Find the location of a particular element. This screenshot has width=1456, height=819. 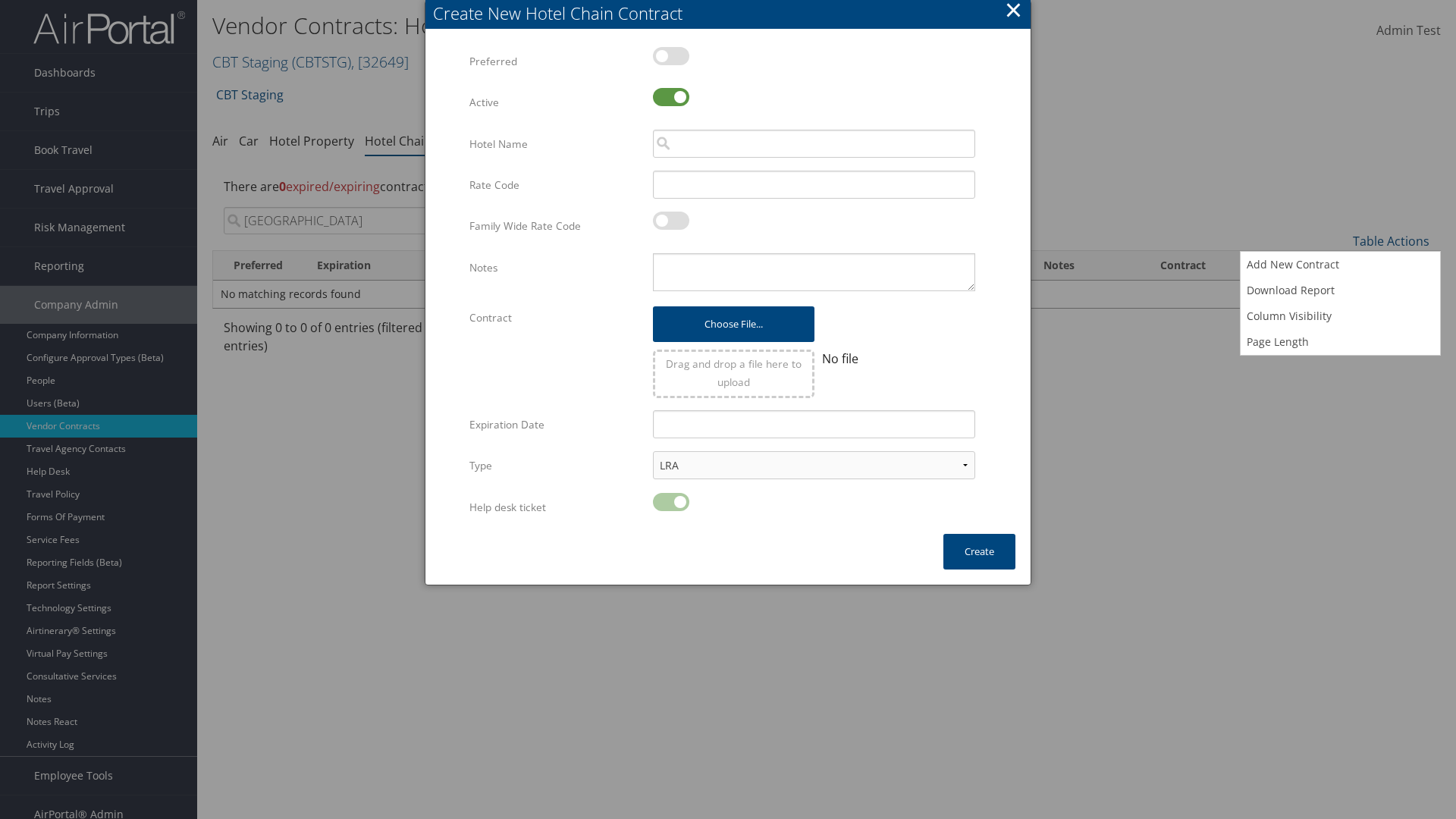

span: No file is located at coordinates (840, 359).